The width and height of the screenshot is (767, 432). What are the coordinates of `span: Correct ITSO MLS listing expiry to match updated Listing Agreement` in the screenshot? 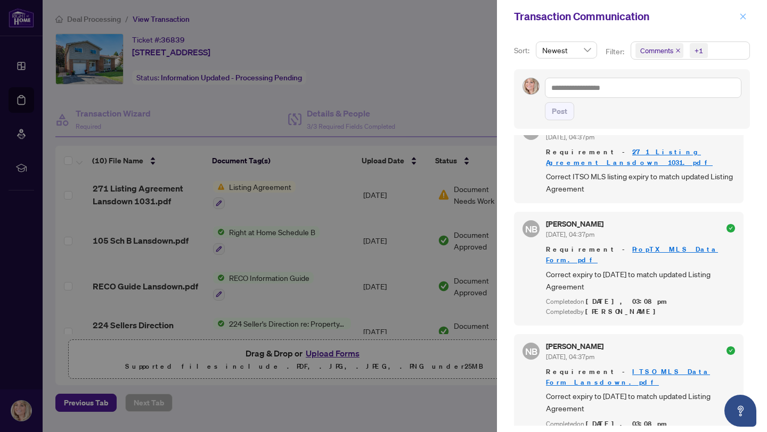 It's located at (640, 183).